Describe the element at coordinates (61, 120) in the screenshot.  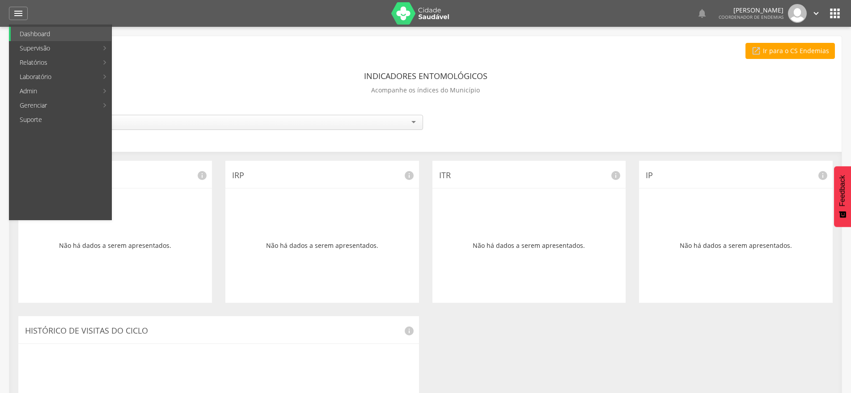
I see `a: Suporte` at that location.